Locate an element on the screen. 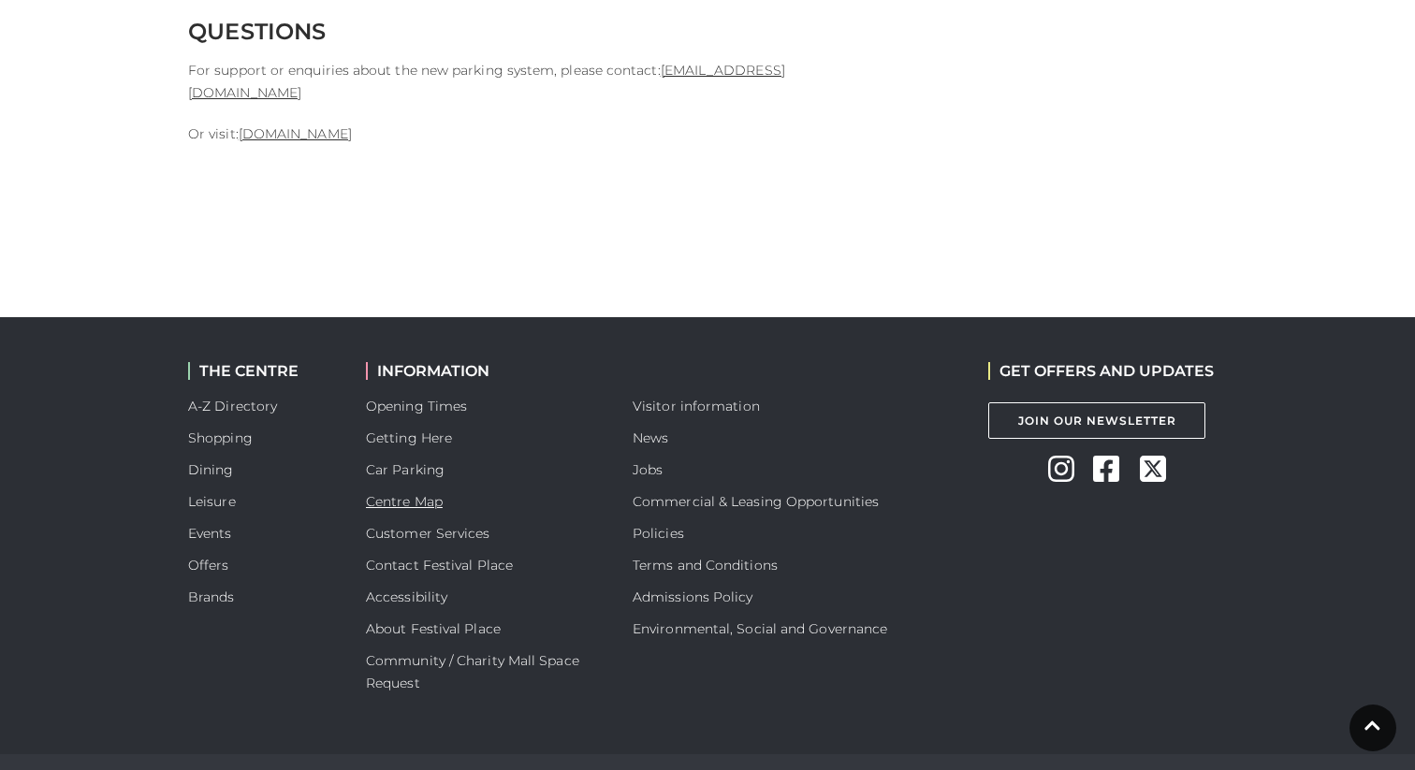 The width and height of the screenshot is (1415, 770). a: Join Our Newsletter is located at coordinates (1097, 420).